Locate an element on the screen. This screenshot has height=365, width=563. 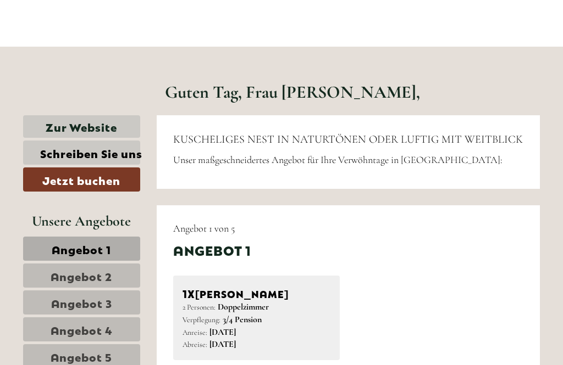
small: Anreise: is located at coordinates (194, 333).